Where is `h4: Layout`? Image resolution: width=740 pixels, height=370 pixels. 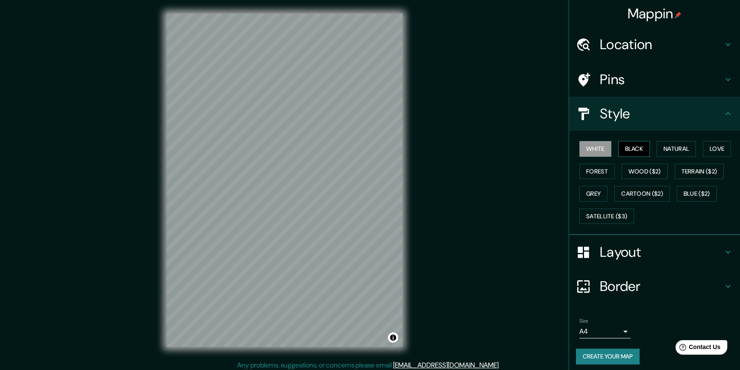 h4: Layout is located at coordinates (661, 252).